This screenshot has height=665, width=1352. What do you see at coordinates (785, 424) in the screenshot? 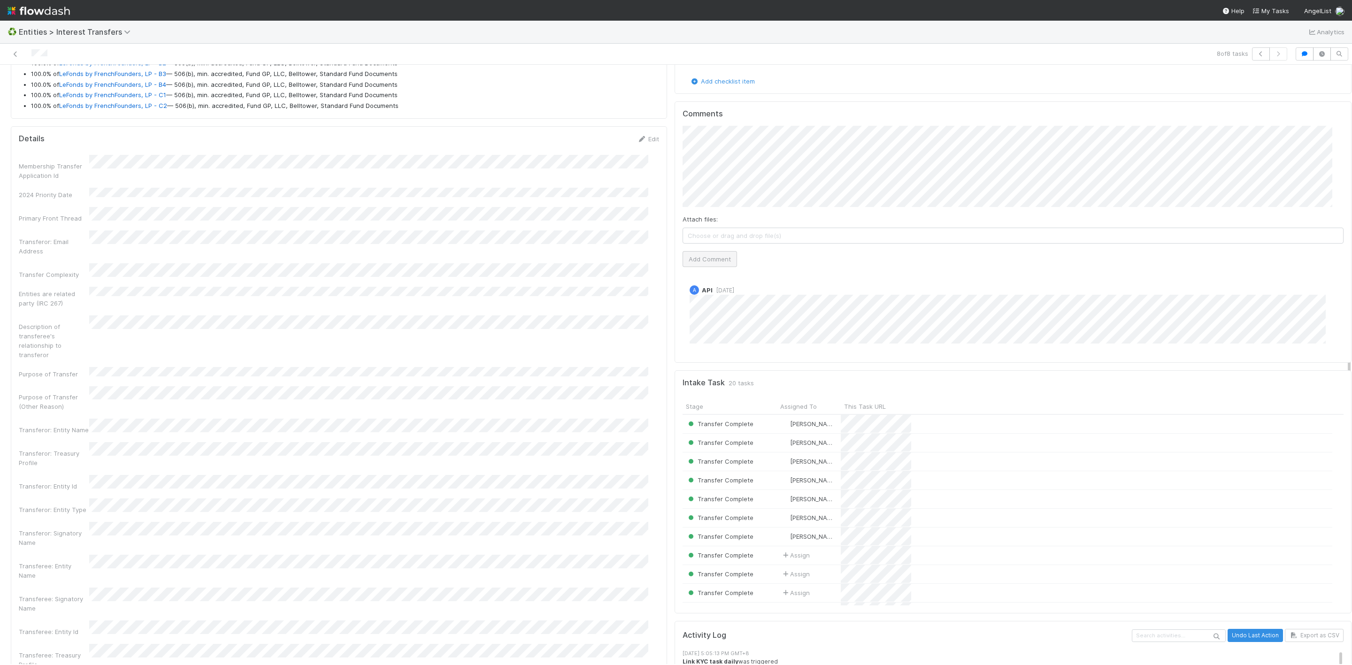
I see `img: avatar_93b89fca-d03a-423a-b274-3dd03f0a621f.png` at bounding box center [785, 424].